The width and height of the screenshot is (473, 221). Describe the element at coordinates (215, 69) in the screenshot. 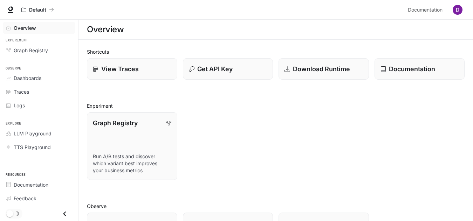

I see `p: Get API Key` at that location.